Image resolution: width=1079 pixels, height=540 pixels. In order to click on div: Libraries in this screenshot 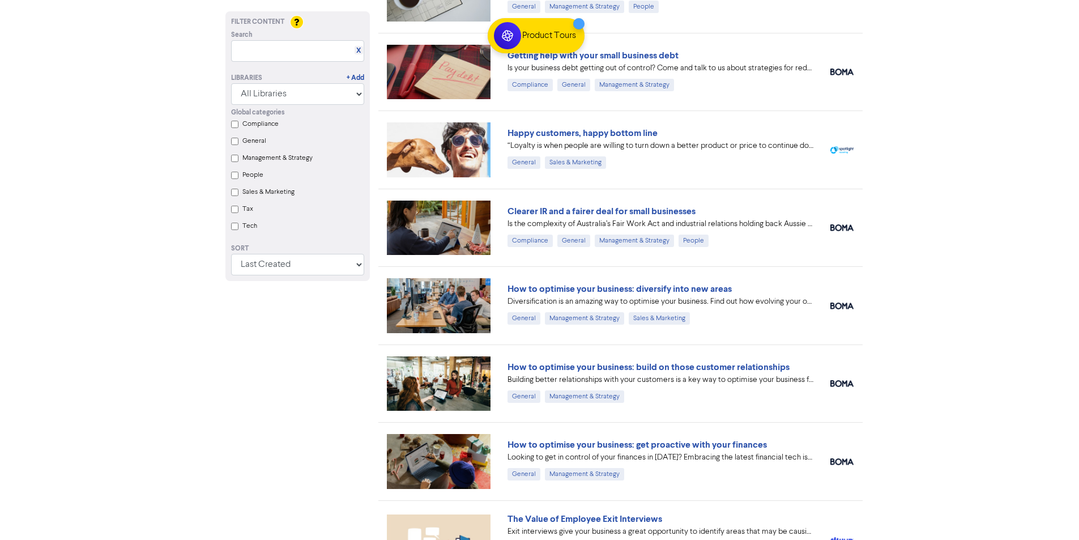, I will do `click(246, 78)`.